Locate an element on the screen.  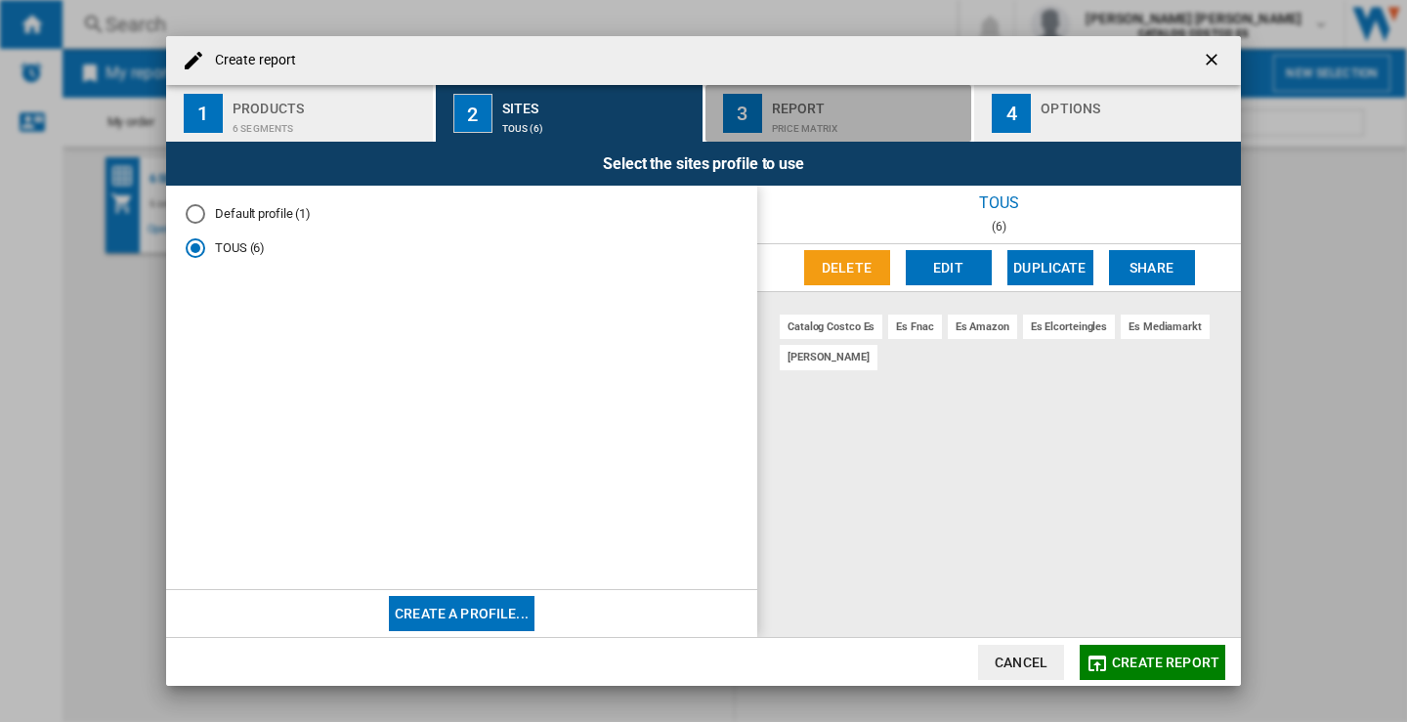
button: 4 Options is located at coordinates (1107, 113).